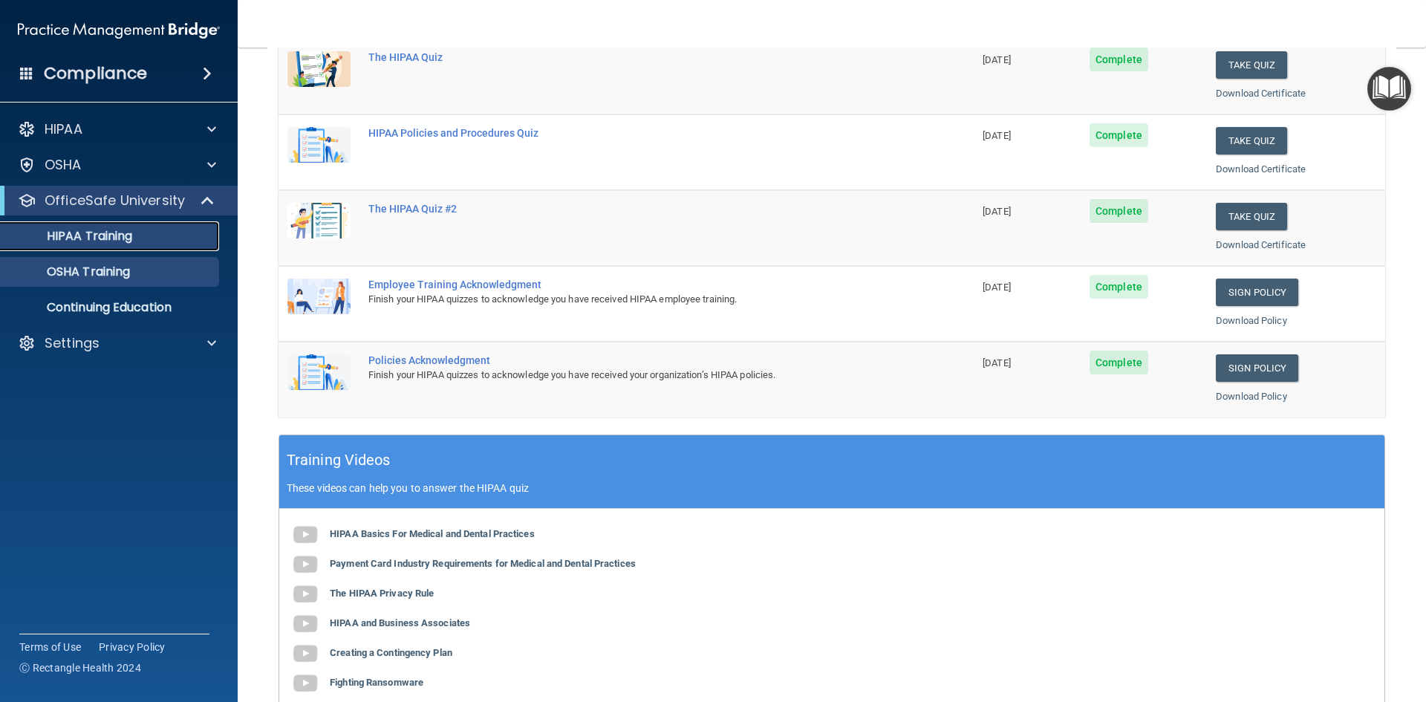 This screenshot has height=702, width=1426. I want to click on b: HIPAA Basics For Medical and Dental Practices, so click(432, 533).